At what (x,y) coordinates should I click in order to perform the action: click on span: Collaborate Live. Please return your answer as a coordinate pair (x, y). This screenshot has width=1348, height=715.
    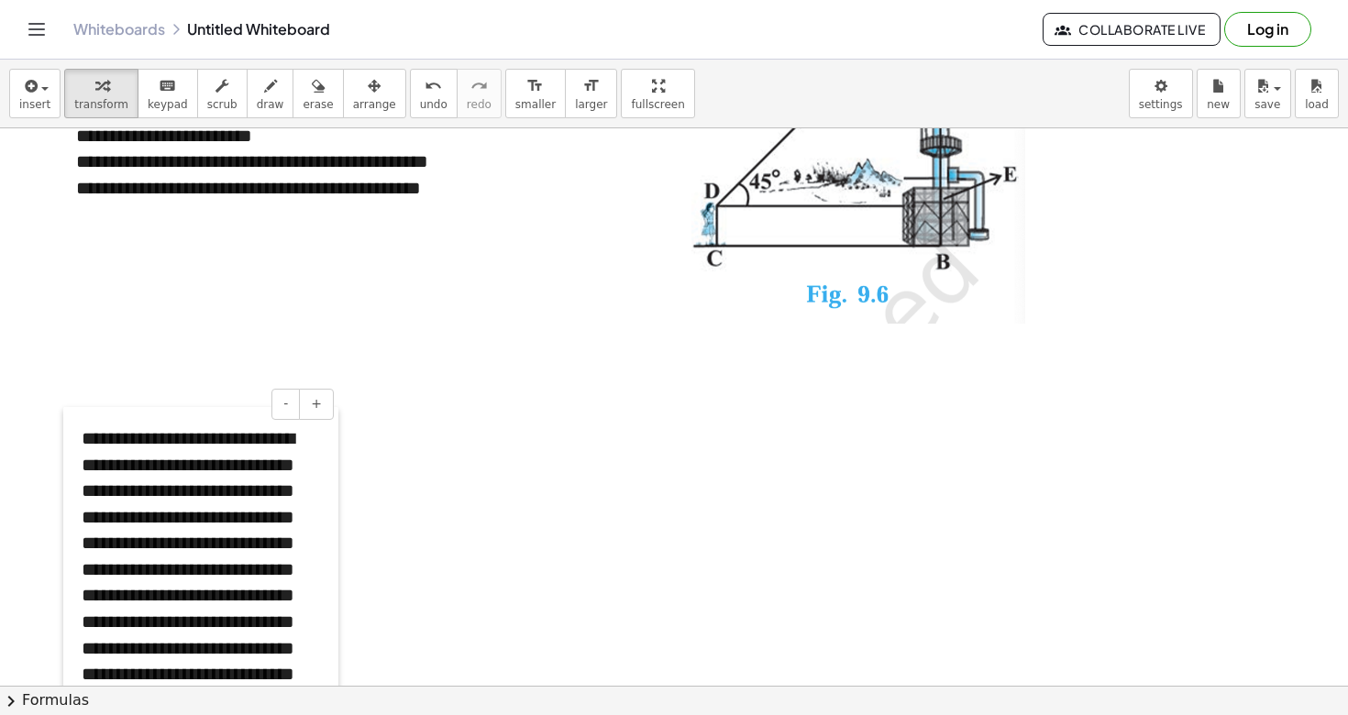
    Looking at the image, I should click on (1131, 29).